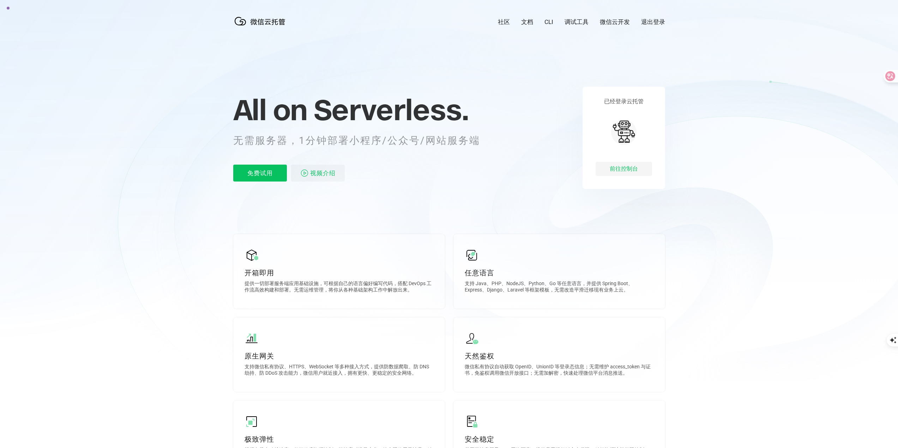  I want to click on p: 原生网关, so click(339, 356).